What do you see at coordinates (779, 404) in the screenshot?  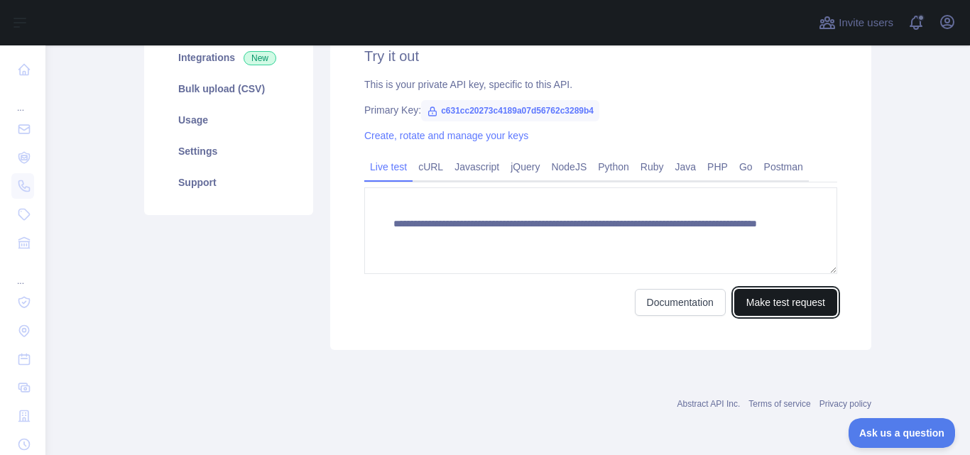 I see `a: Terms of service` at bounding box center [779, 404].